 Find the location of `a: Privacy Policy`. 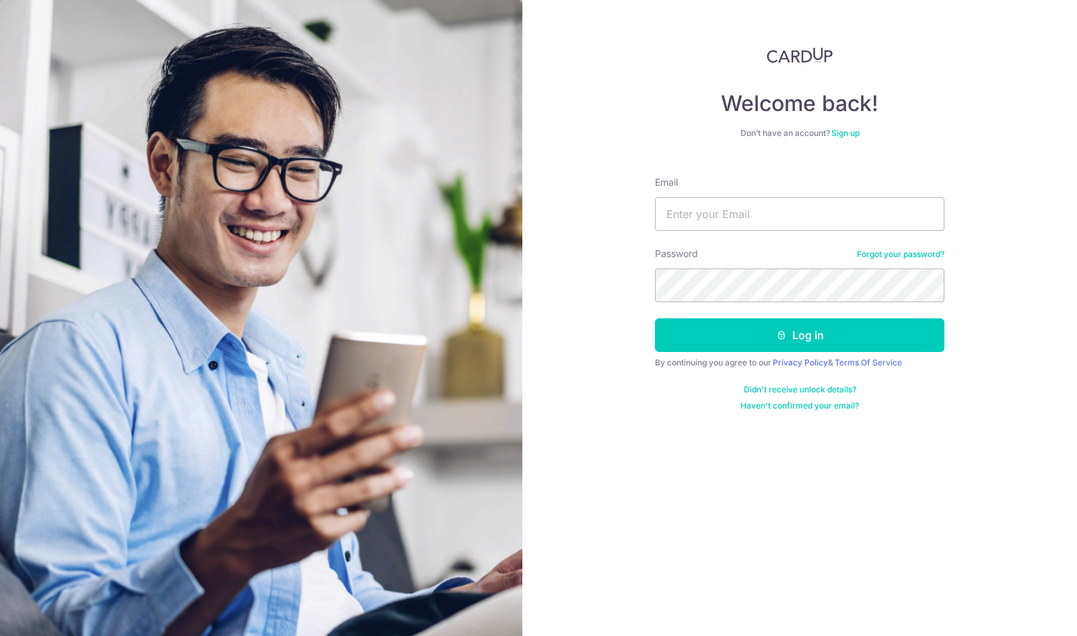

a: Privacy Policy is located at coordinates (800, 362).